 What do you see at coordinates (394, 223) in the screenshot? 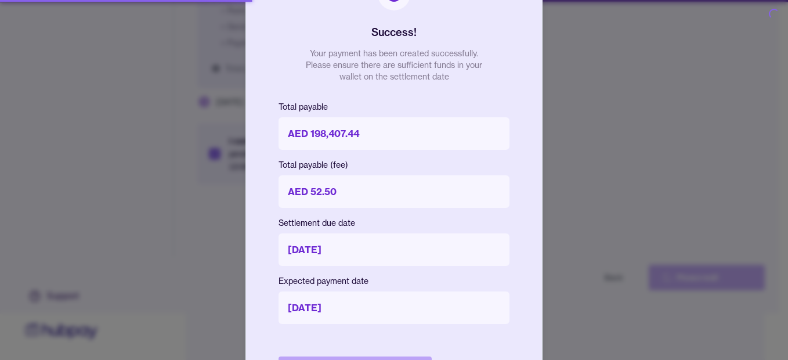
I see `p: Settlement due date` at bounding box center [394, 223].